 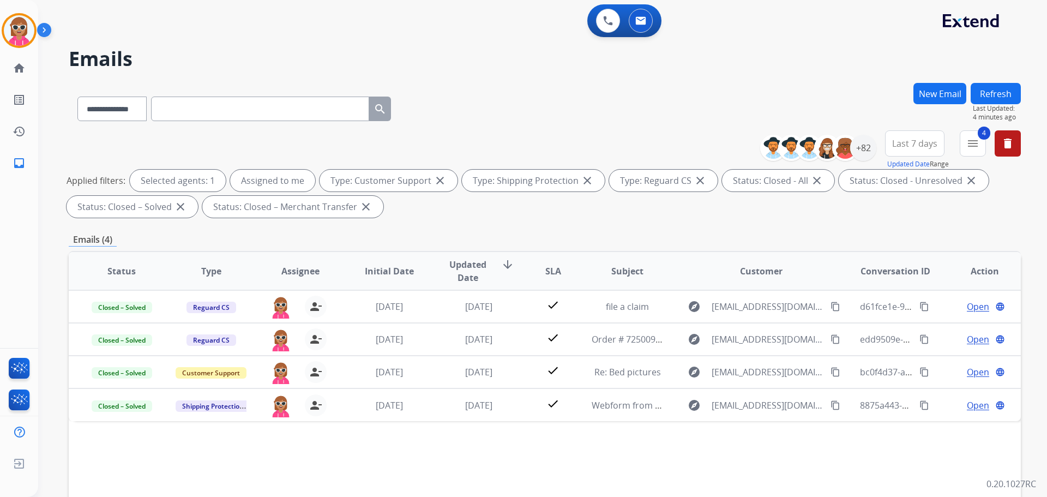 What do you see at coordinates (996, 108) in the screenshot?
I see `span: Last Updated:` at bounding box center [996, 108].